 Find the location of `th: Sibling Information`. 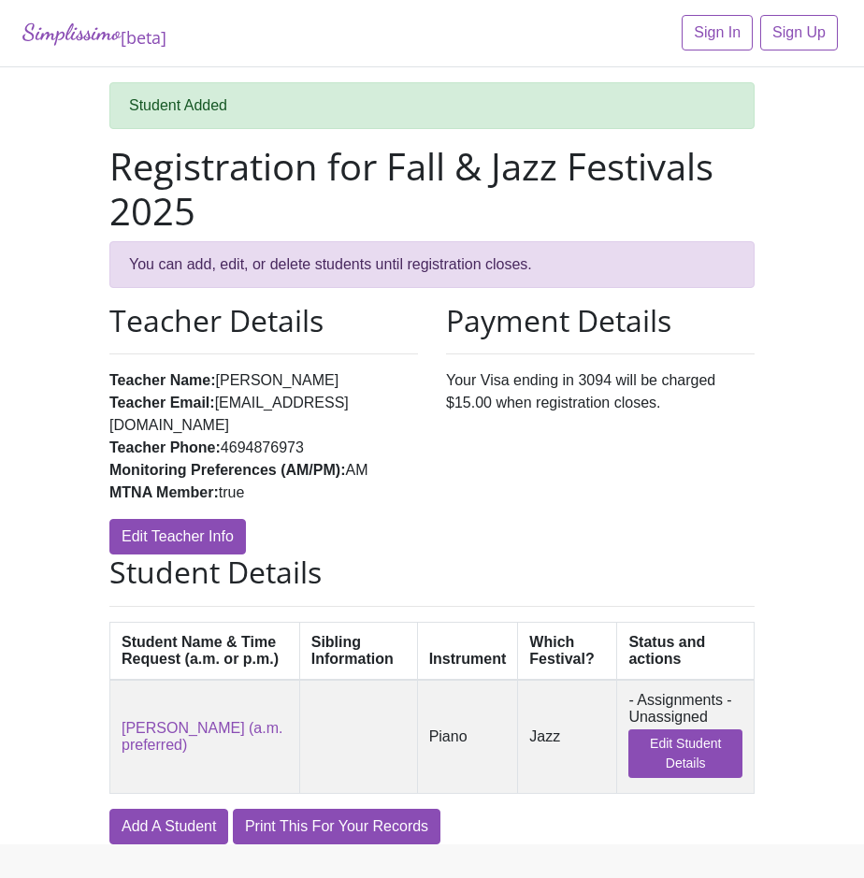

th: Sibling Information is located at coordinates (358, 651).